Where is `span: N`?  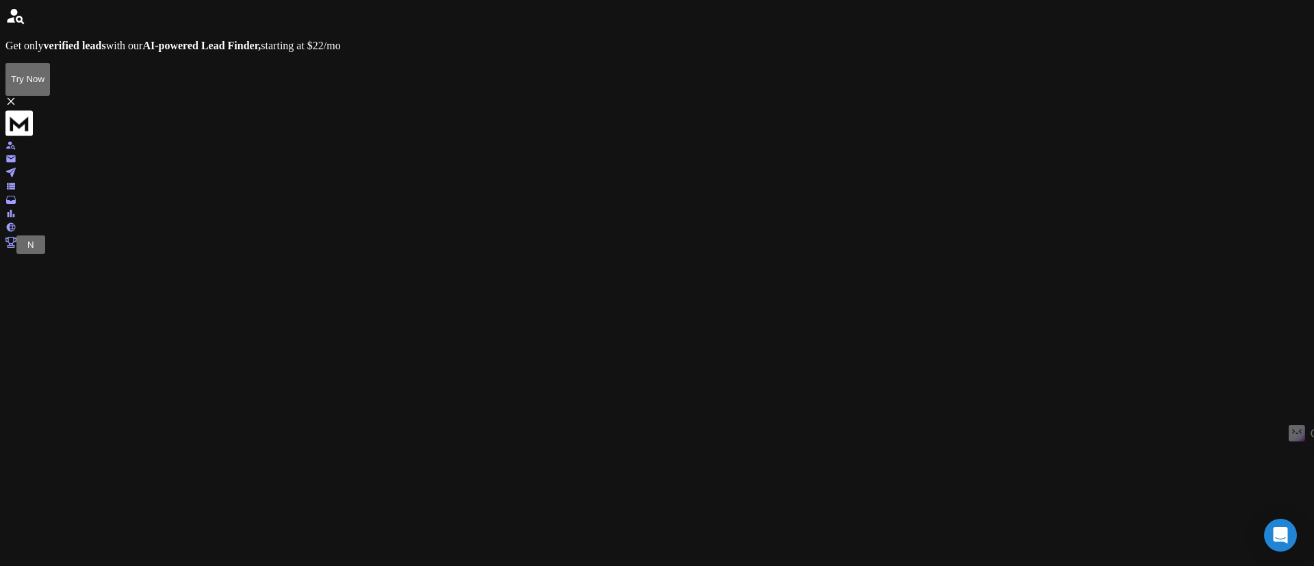 span: N is located at coordinates (31, 244).